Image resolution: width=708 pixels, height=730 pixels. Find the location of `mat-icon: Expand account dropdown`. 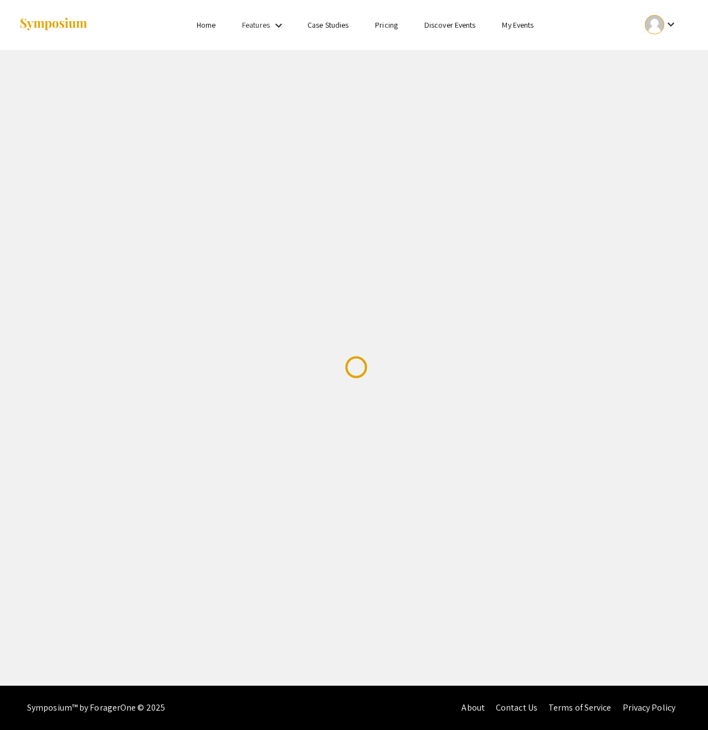

mat-icon: Expand account dropdown is located at coordinates (671, 24).